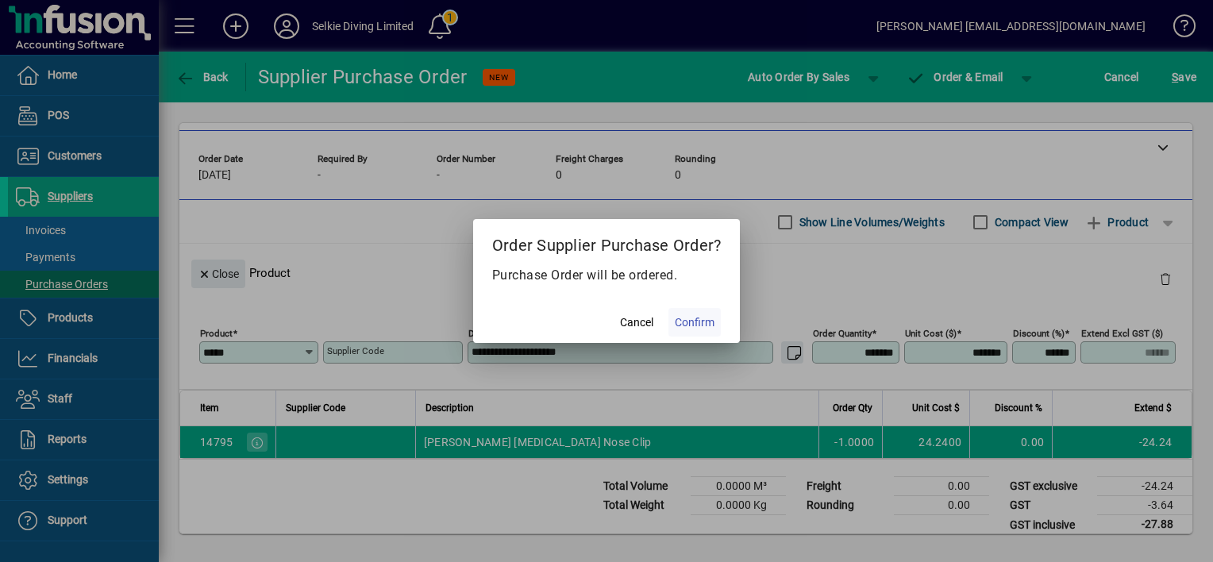 The width and height of the screenshot is (1213, 562). Describe the element at coordinates (607, 242) in the screenshot. I see `h2: Order Supplier Purchase Order?` at that location.